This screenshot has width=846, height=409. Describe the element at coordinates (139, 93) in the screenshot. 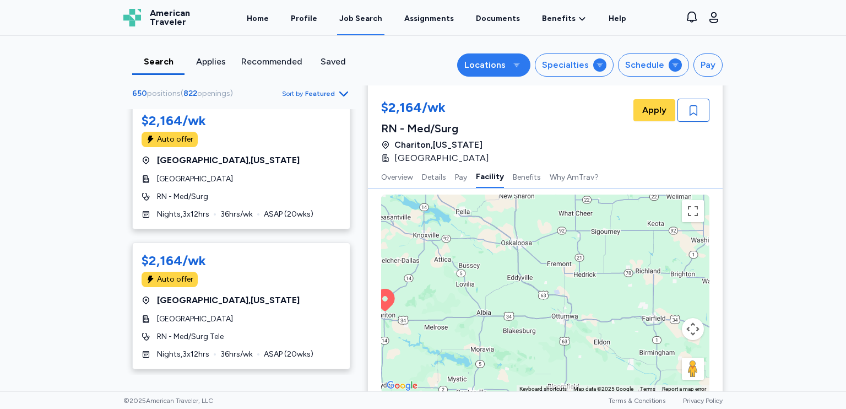

I see `span: 650` at that location.